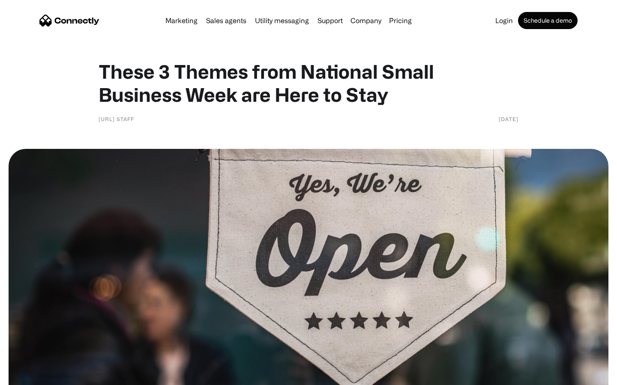 This screenshot has width=617, height=385. What do you see at coordinates (330, 21) in the screenshot?
I see `a: Support` at bounding box center [330, 21].